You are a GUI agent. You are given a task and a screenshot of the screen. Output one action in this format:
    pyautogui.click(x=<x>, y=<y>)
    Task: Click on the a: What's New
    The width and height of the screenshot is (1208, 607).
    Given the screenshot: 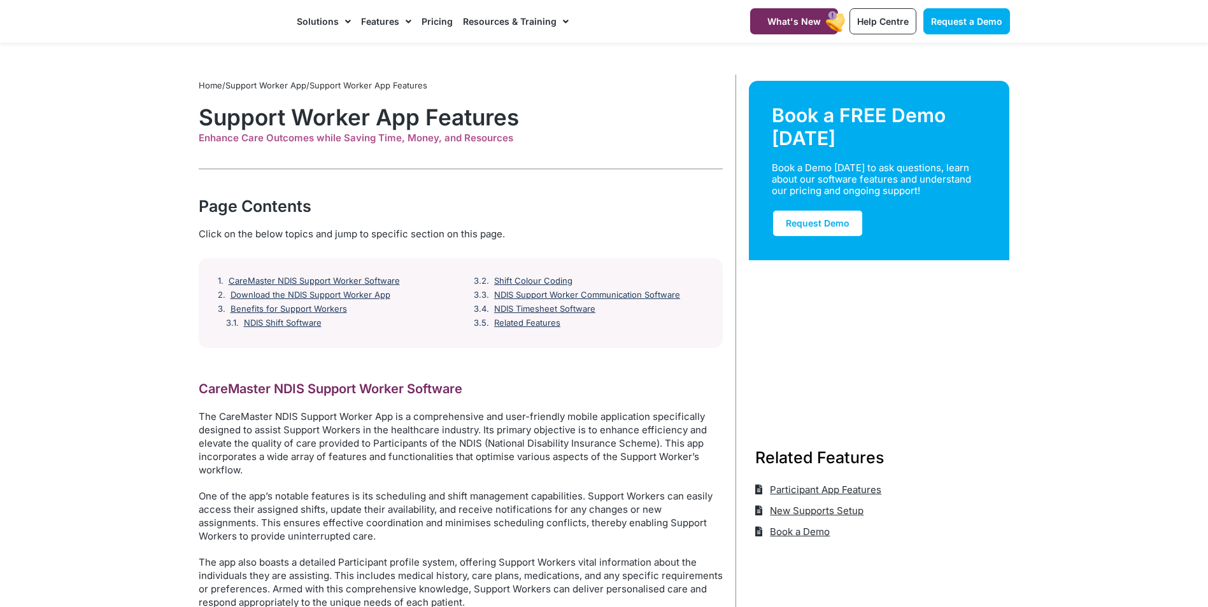 What is the action you would take?
    pyautogui.click(x=794, y=21)
    